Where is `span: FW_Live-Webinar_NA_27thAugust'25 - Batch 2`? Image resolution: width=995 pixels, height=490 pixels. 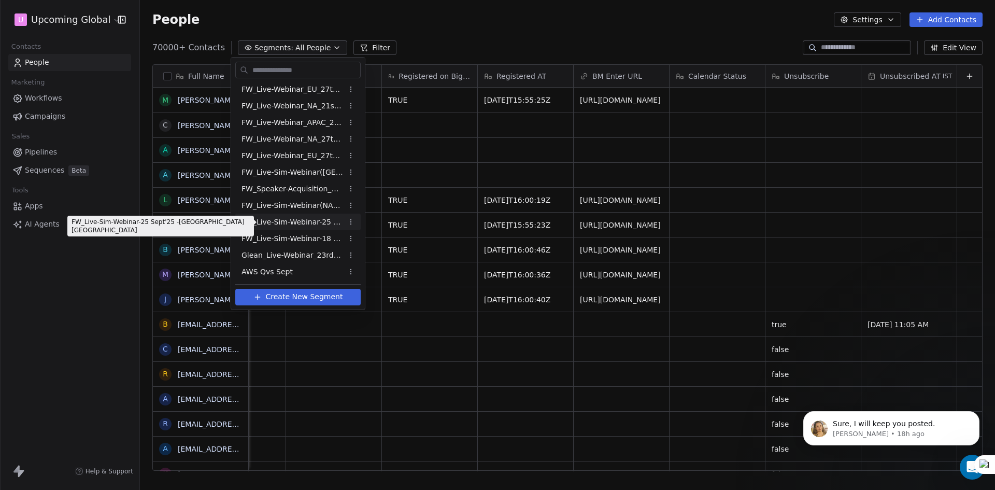 span: FW_Live-Webinar_NA_27thAugust'25 - Batch 2 is located at coordinates (292, 139).